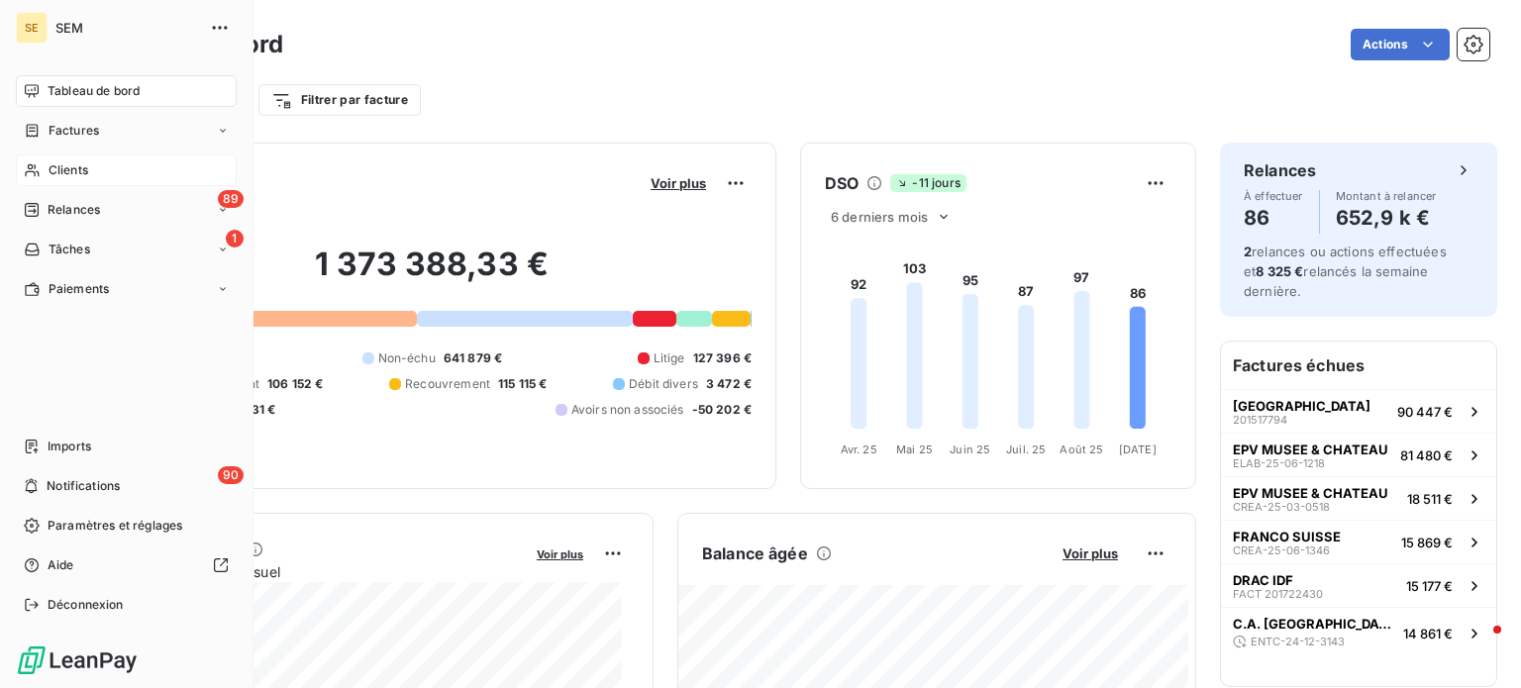 The width and height of the screenshot is (1521, 688). I want to click on tspan: Juil. 25, so click(1026, 450).